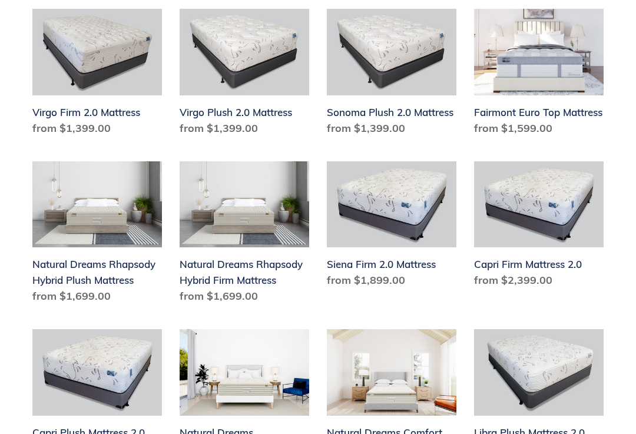 Image resolution: width=636 pixels, height=434 pixels. Describe the element at coordinates (97, 75) in the screenshot. I see `a: Virgo Firm 2.0 Mattress` at that location.